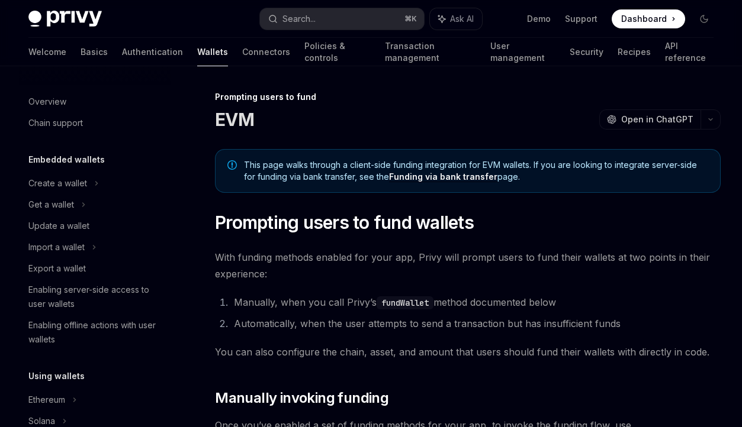 The image size is (742, 427). What do you see at coordinates (152, 52) in the screenshot?
I see `a: Authentication` at bounding box center [152, 52].